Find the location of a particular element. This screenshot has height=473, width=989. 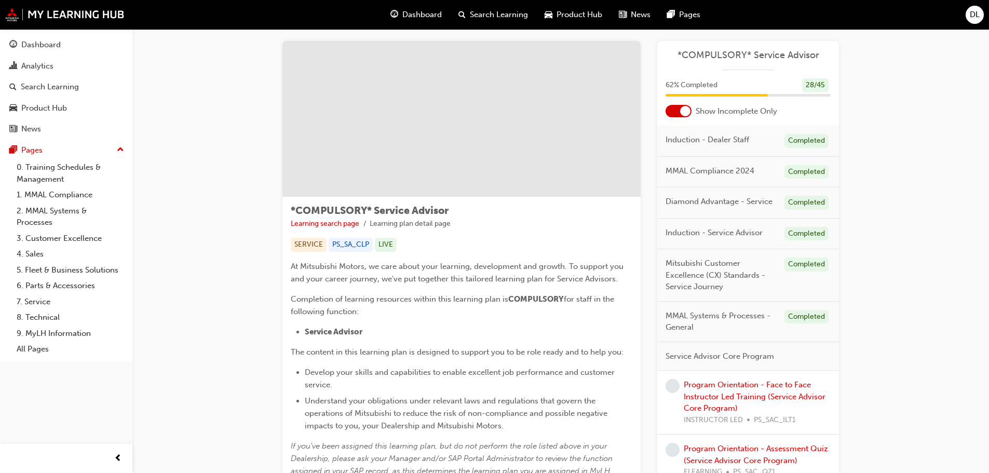

span: Dashboard is located at coordinates (422, 15).